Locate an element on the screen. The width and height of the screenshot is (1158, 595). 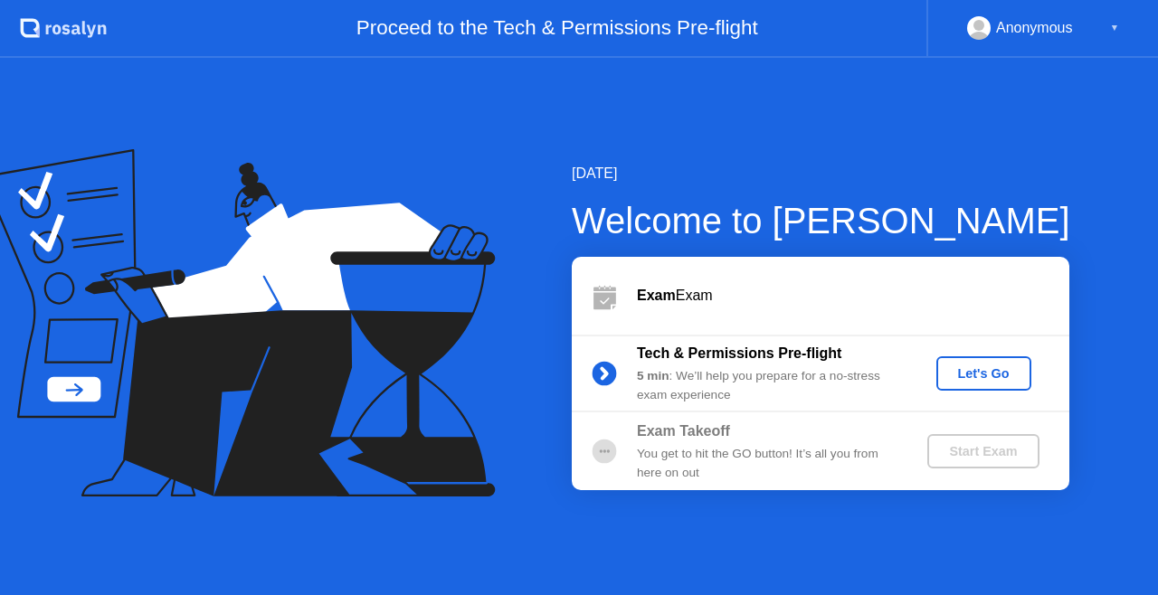
button: Start Exam is located at coordinates (982, 451).